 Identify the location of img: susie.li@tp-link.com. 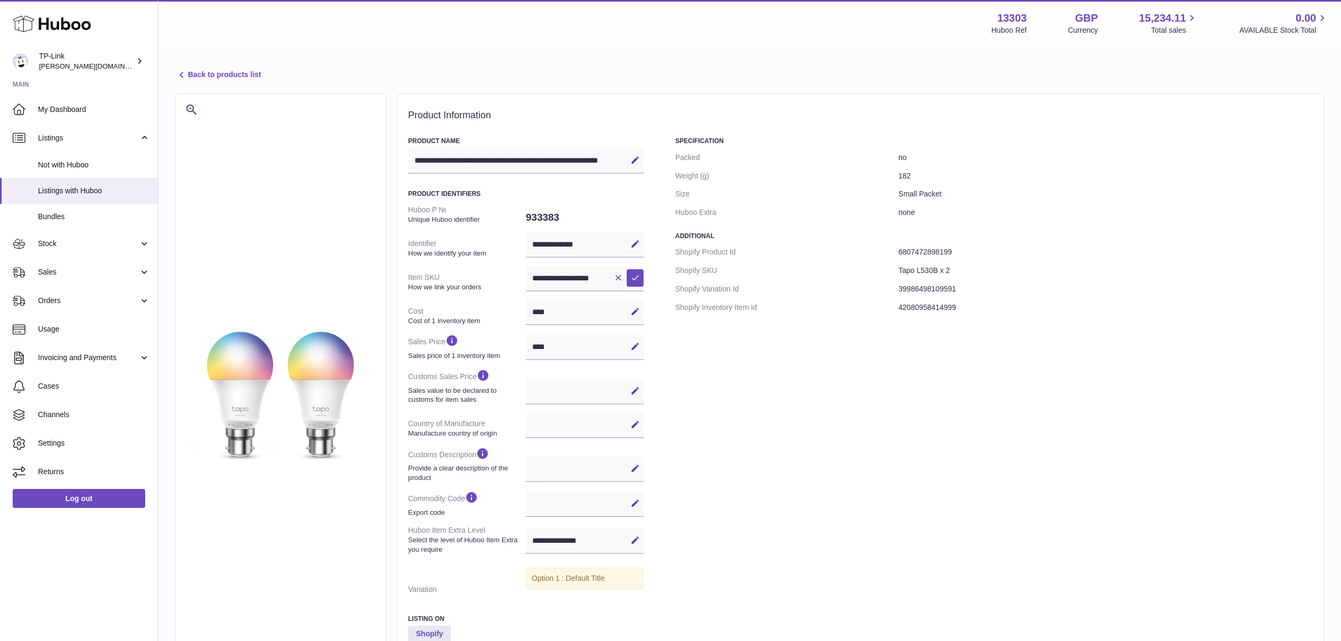
(21, 61).